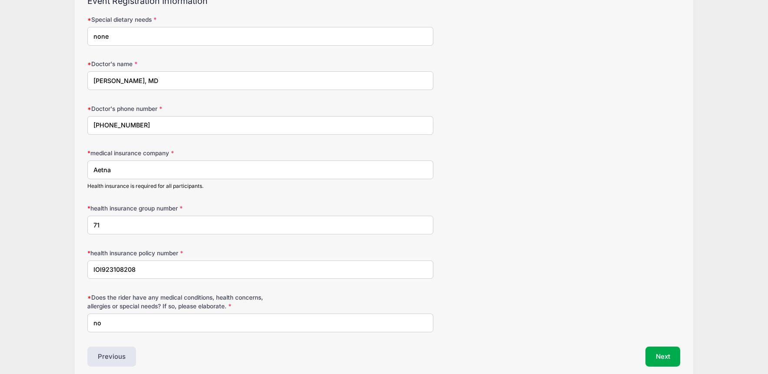 Image resolution: width=768 pixels, height=374 pixels. Describe the element at coordinates (186, 20) in the screenshot. I see `label: Special dietary needs` at that location.